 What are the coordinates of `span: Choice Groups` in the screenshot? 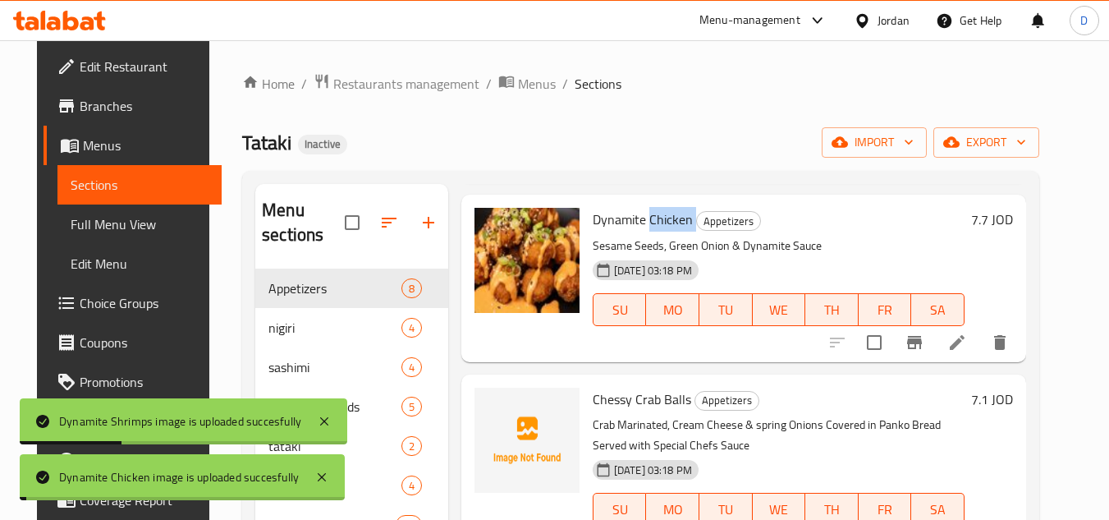 It's located at (145, 303).